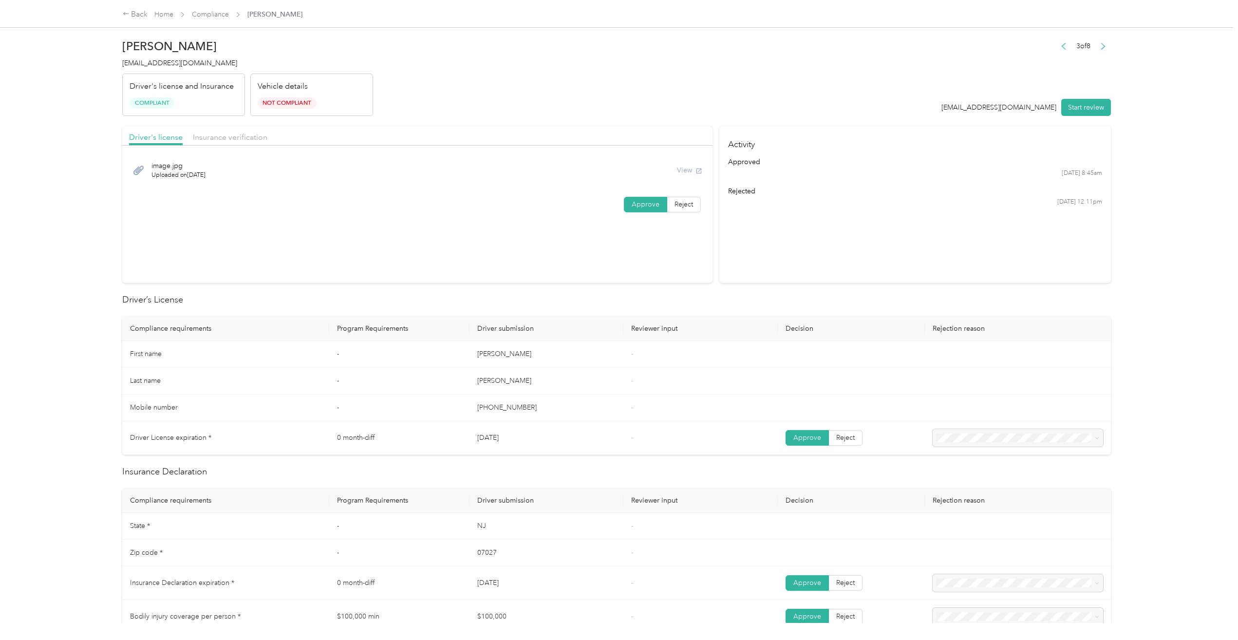  Describe the element at coordinates (226, 408) in the screenshot. I see `td: Mobile number` at that location.